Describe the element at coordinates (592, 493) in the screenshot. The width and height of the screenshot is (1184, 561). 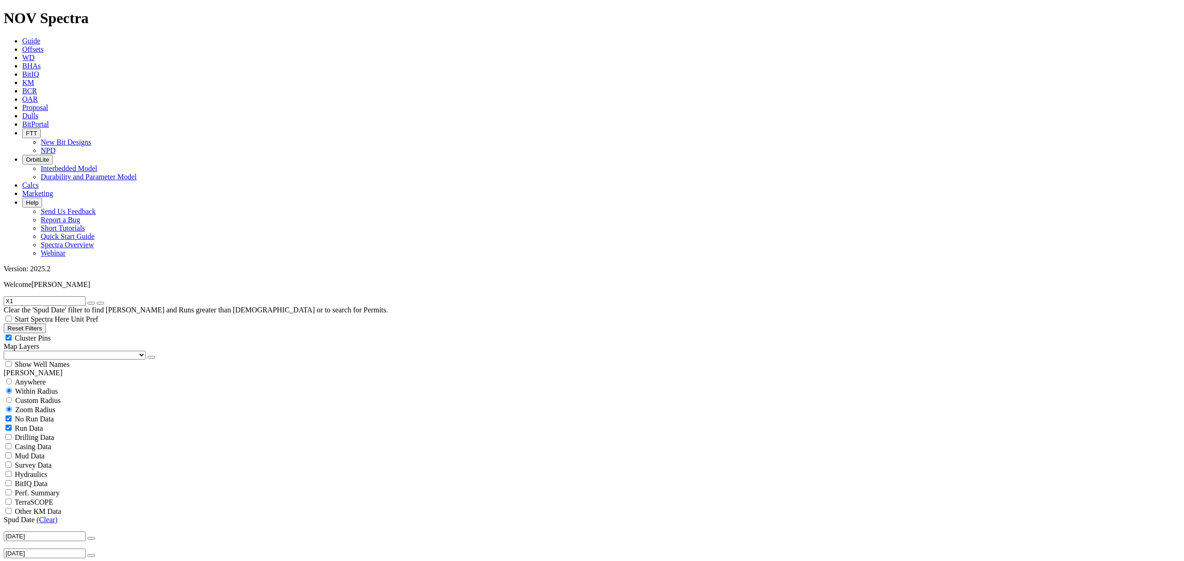
I see `filter-controls-checkbox: Performance Summary` at that location.